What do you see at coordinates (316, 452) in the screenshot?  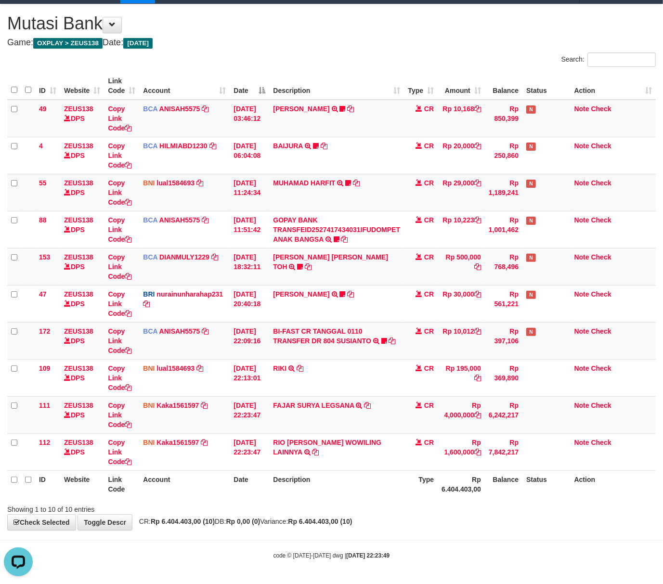 I see `a: Copy RIO HANNI WOWILING LAINNYA to clipboard` at bounding box center [316, 452].